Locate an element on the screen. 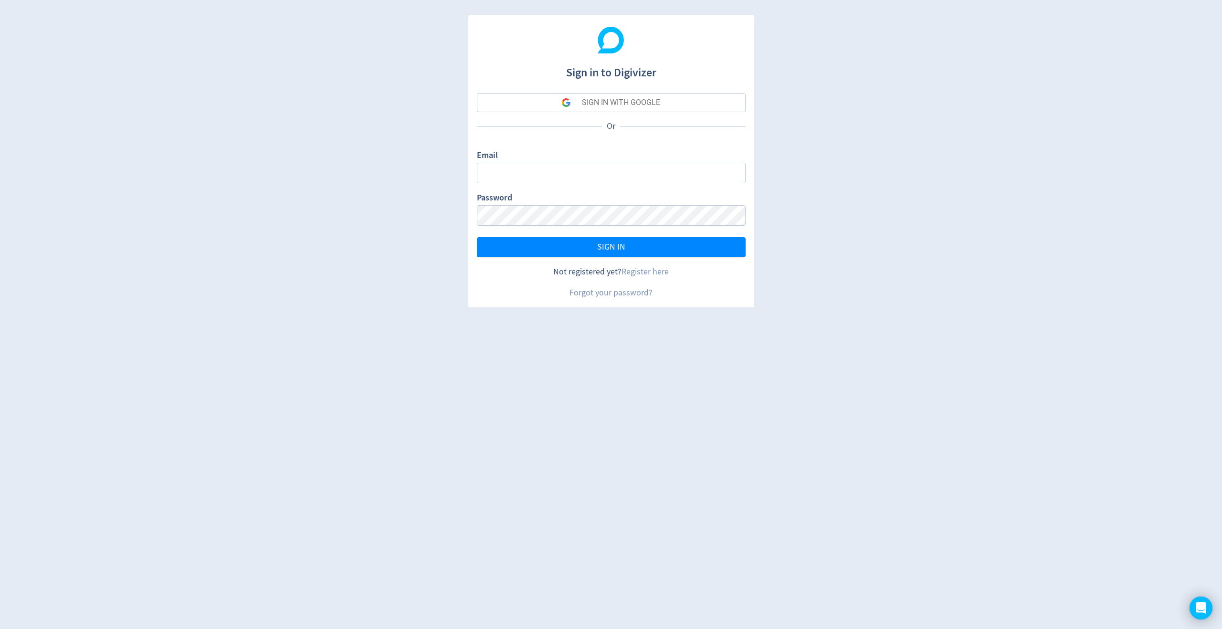 The height and width of the screenshot is (629, 1222). button: SIGN IN is located at coordinates (611, 247).